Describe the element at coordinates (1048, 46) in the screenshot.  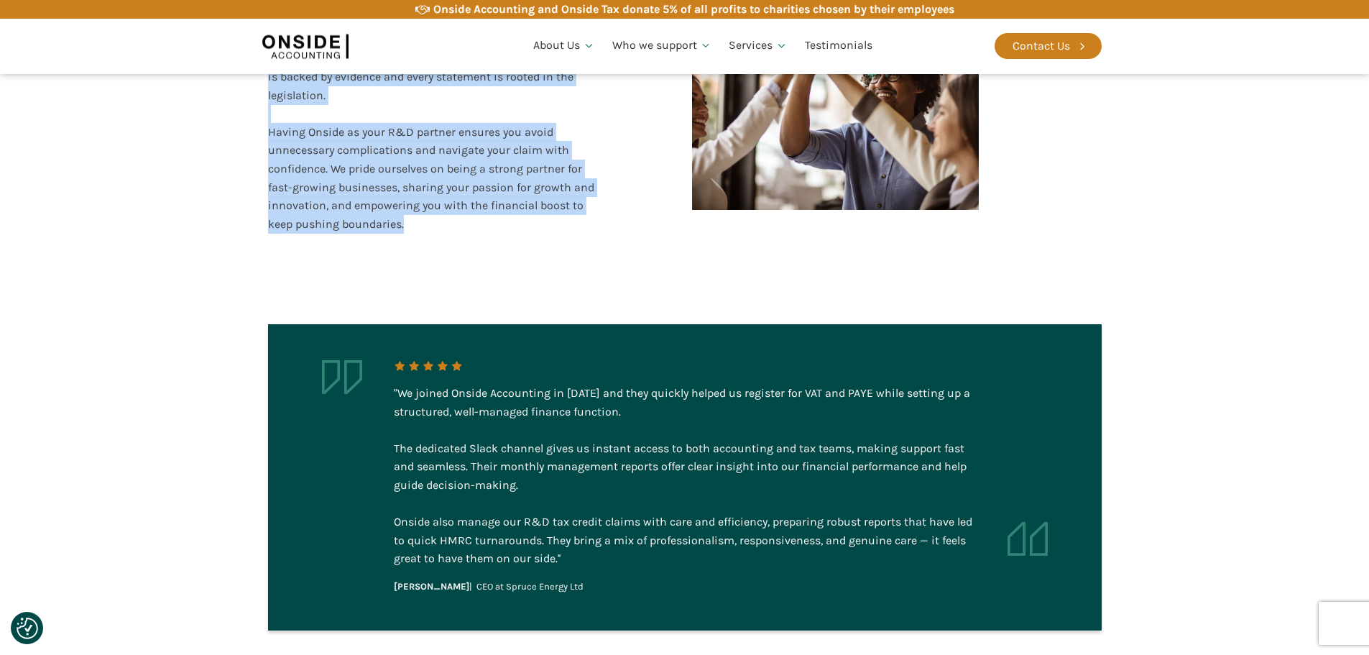
I see `a: Contact Us` at that location.